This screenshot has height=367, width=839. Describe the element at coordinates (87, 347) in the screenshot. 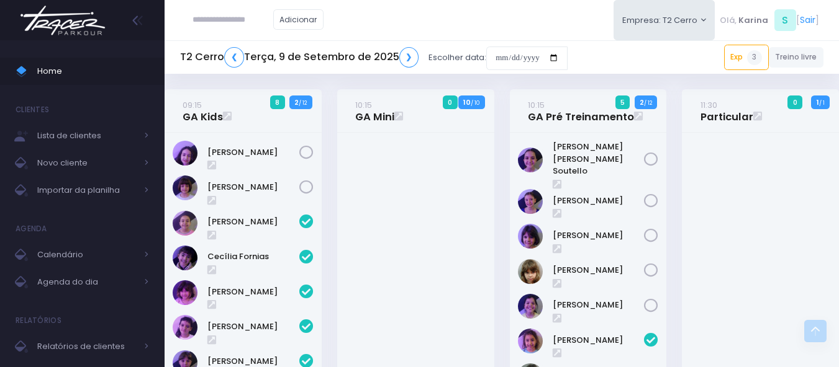

I see `span: Relatórios de clientes` at that location.